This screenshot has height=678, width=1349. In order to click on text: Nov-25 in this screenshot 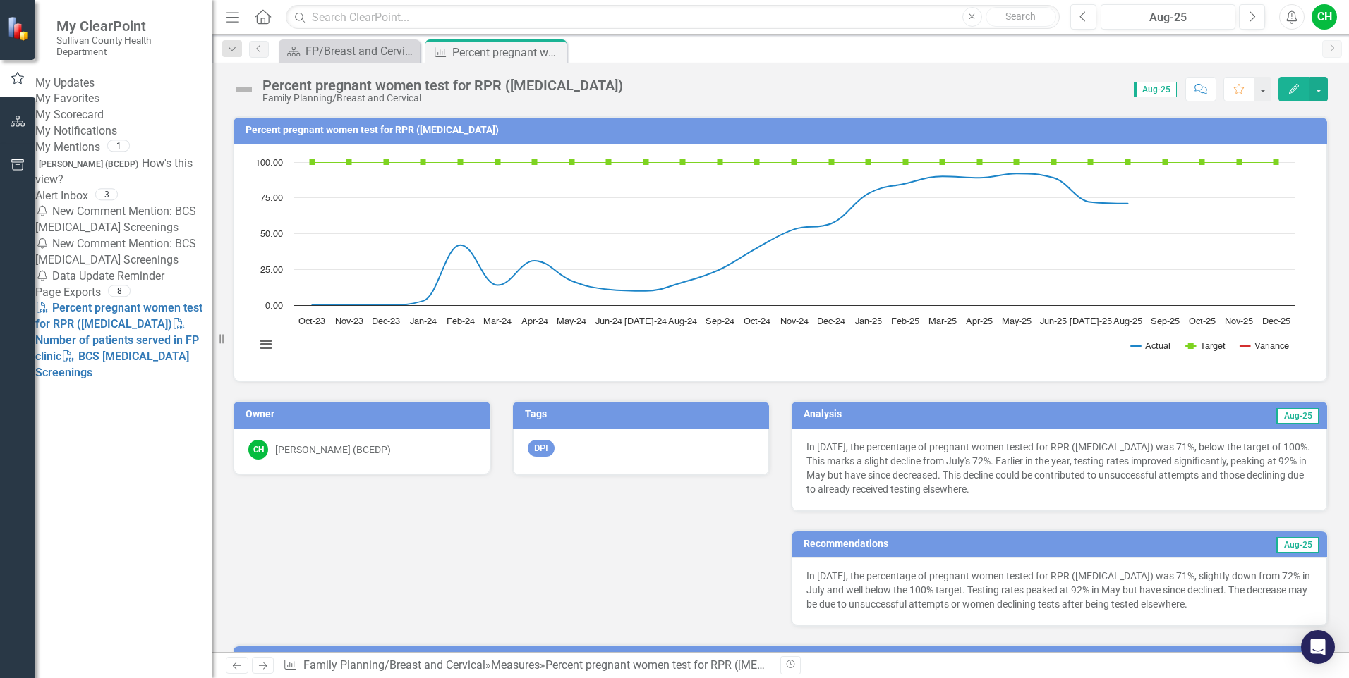, I will do `click(1238, 322)`.